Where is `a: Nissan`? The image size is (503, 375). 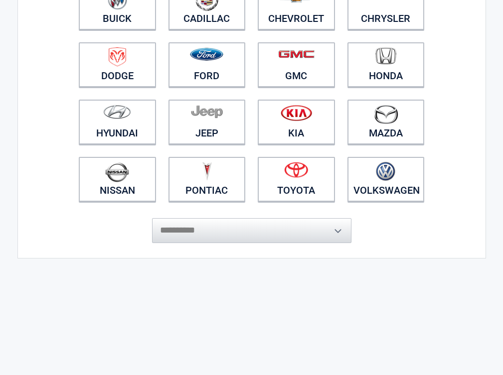
a: Nissan is located at coordinates (117, 179).